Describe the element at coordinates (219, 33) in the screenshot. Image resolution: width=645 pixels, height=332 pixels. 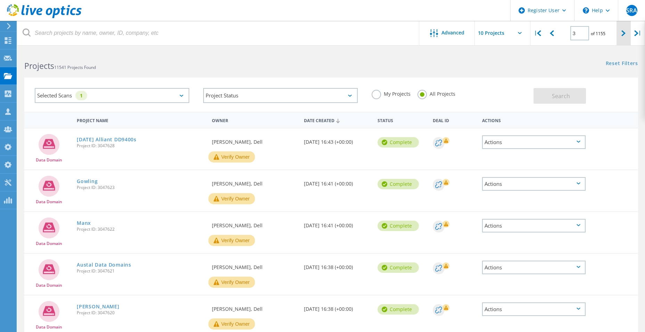
I see `input: Search projects by name, owner, ID, company, etc` at that location.